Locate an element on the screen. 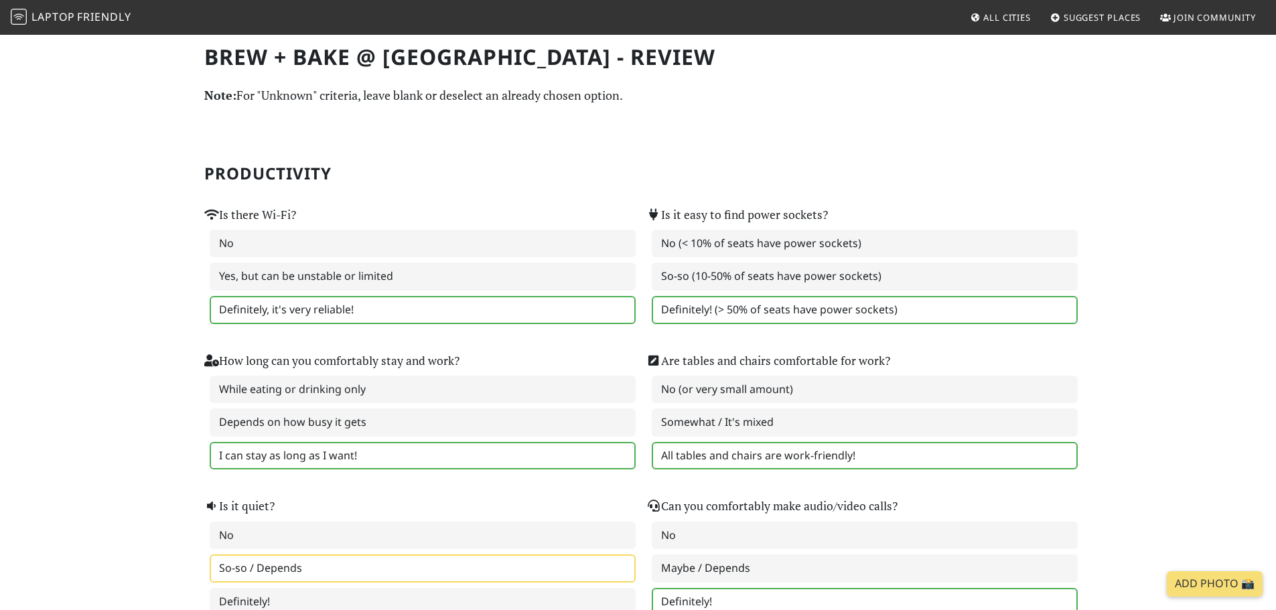 This screenshot has width=1276, height=610. h2: Productivity is located at coordinates (638, 174).